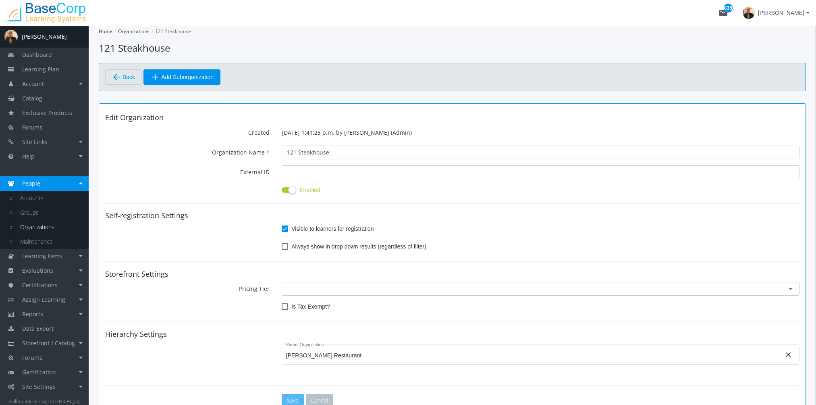 Image resolution: width=816 pixels, height=405 pixels. What do you see at coordinates (33, 83) in the screenshot?
I see `span: Account` at bounding box center [33, 83].